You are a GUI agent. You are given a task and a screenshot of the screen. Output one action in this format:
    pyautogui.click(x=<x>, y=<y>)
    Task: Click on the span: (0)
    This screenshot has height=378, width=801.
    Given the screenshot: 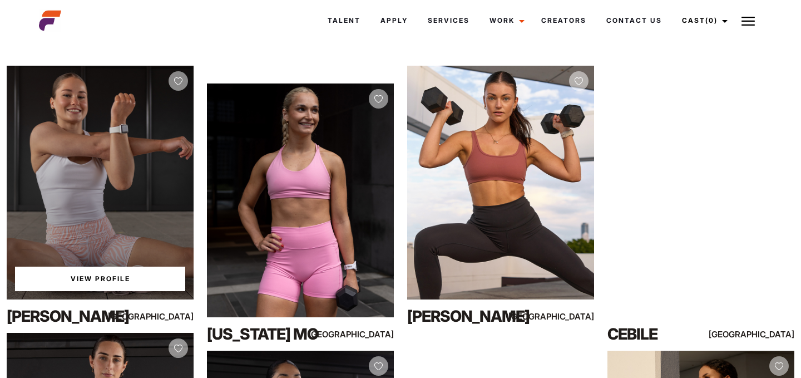 What is the action you would take?
    pyautogui.click(x=712, y=20)
    